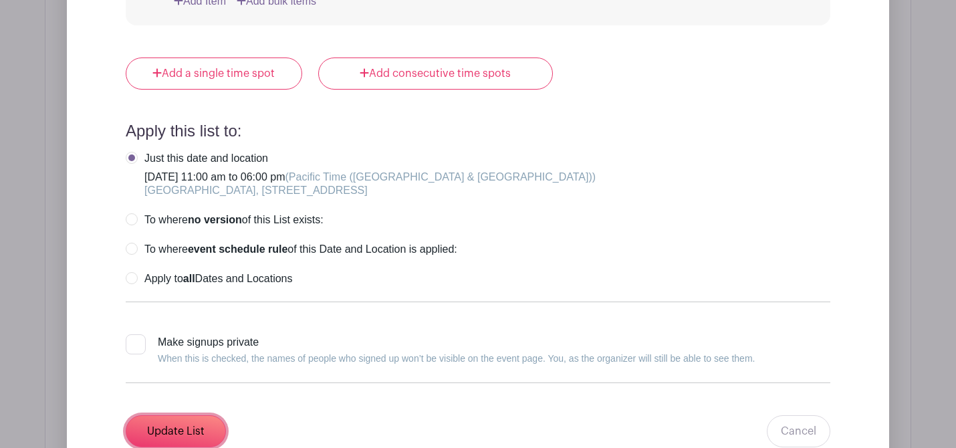  Describe the element at coordinates (456, 358) in the screenshot. I see `small: When this is checked, the names of people who signed up won’t be visible on the event page. You, ...` at that location.